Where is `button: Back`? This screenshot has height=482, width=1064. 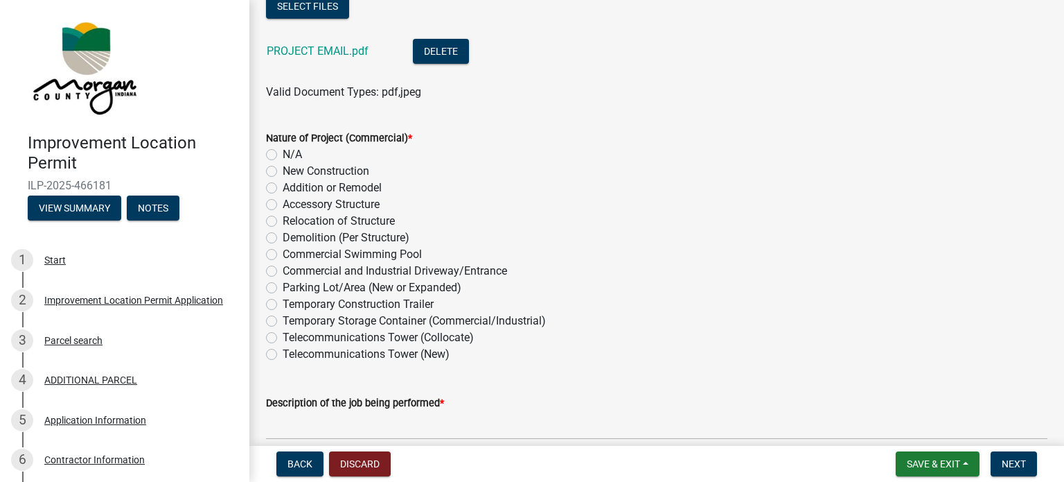
button: Back is located at coordinates (300, 463).